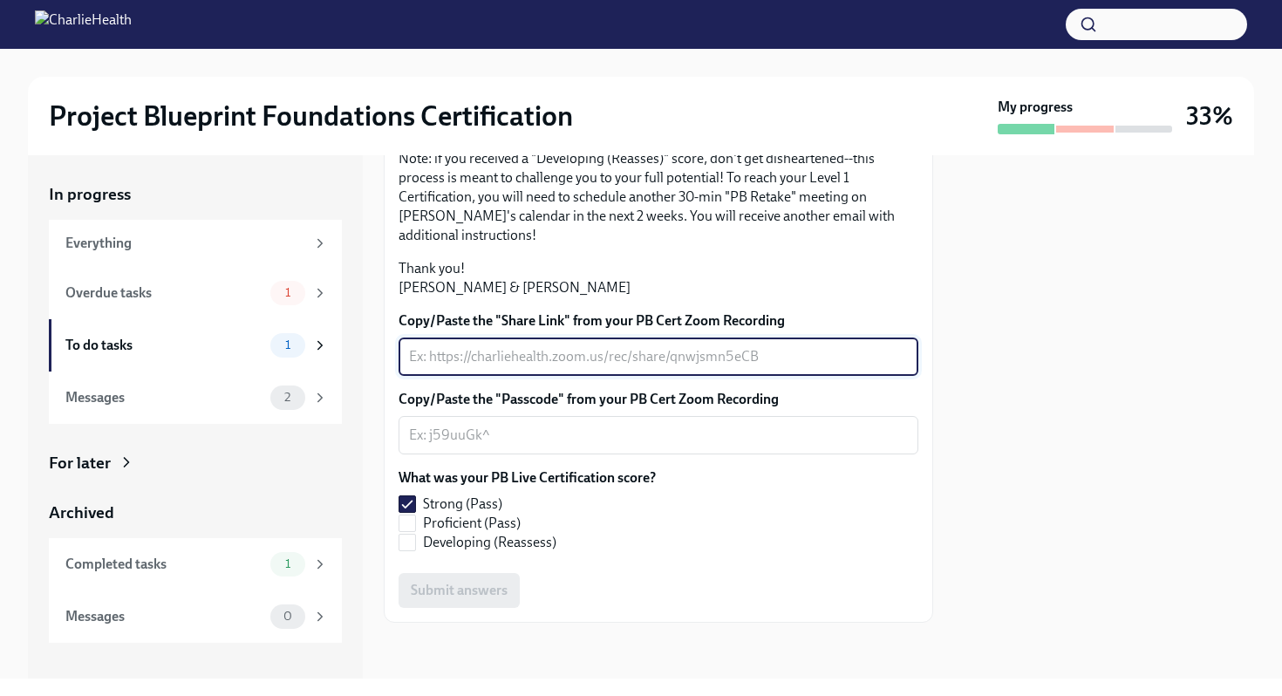  What do you see at coordinates (527, 478) in the screenshot?
I see `label: What was your PB Live Certification score?` at bounding box center [527, 478].